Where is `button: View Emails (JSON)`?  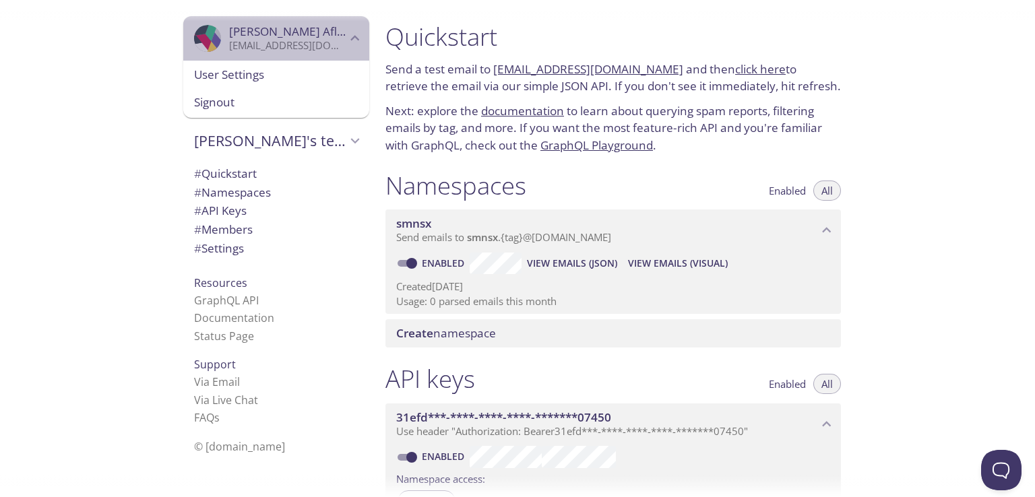 button: View Emails (JSON) is located at coordinates (572, 263).